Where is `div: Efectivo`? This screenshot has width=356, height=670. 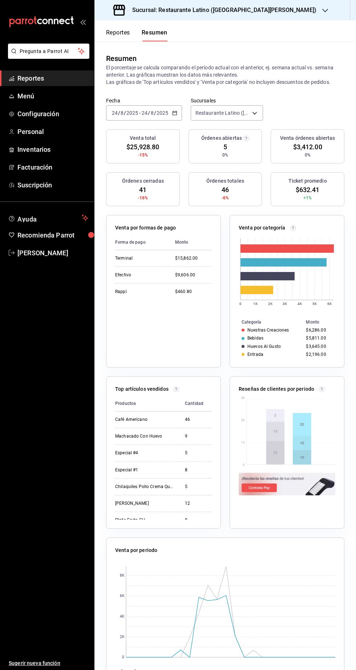
div: Efectivo is located at coordinates (139, 275).